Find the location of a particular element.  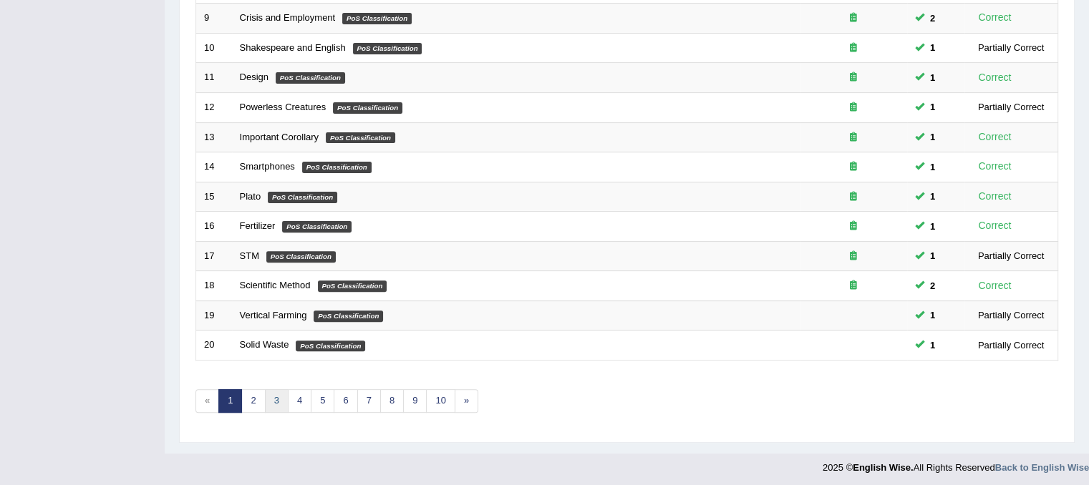

td: 11 is located at coordinates (214, 78).